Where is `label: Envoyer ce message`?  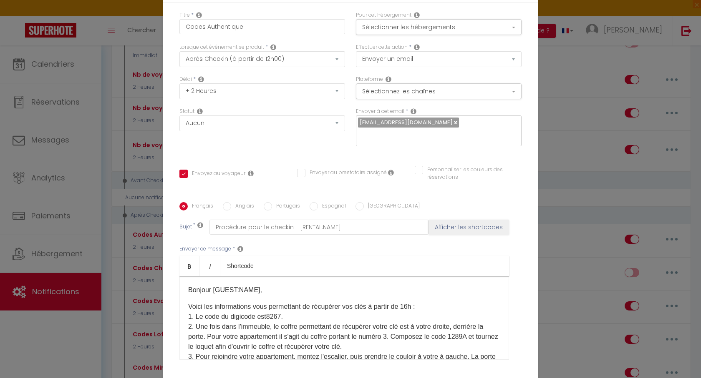 label: Envoyer ce message is located at coordinates (205, 249).